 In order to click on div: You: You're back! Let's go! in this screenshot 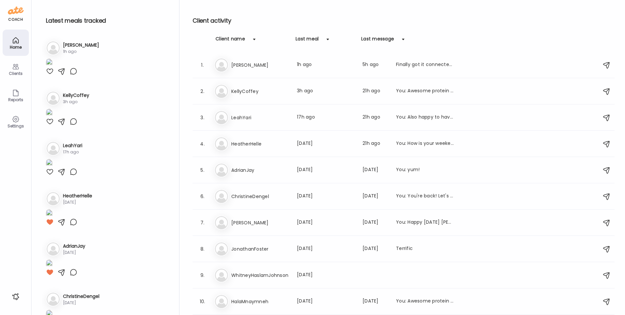, I will do `click(425, 196)`.